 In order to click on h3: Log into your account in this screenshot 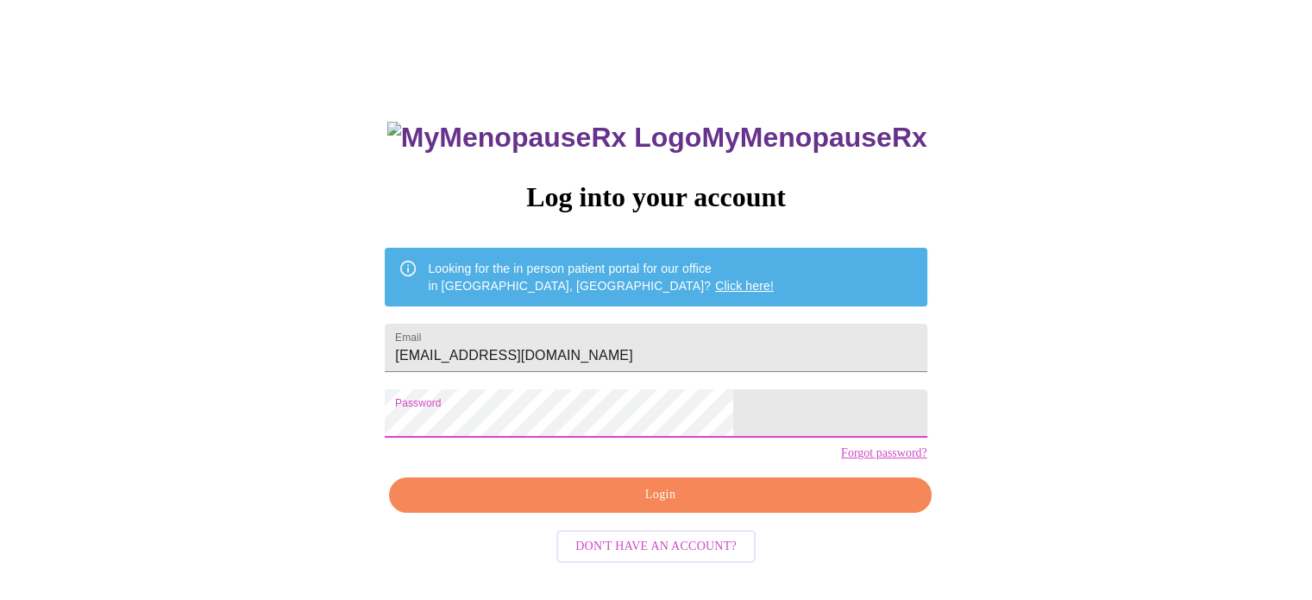, I will do `click(656, 197)`.